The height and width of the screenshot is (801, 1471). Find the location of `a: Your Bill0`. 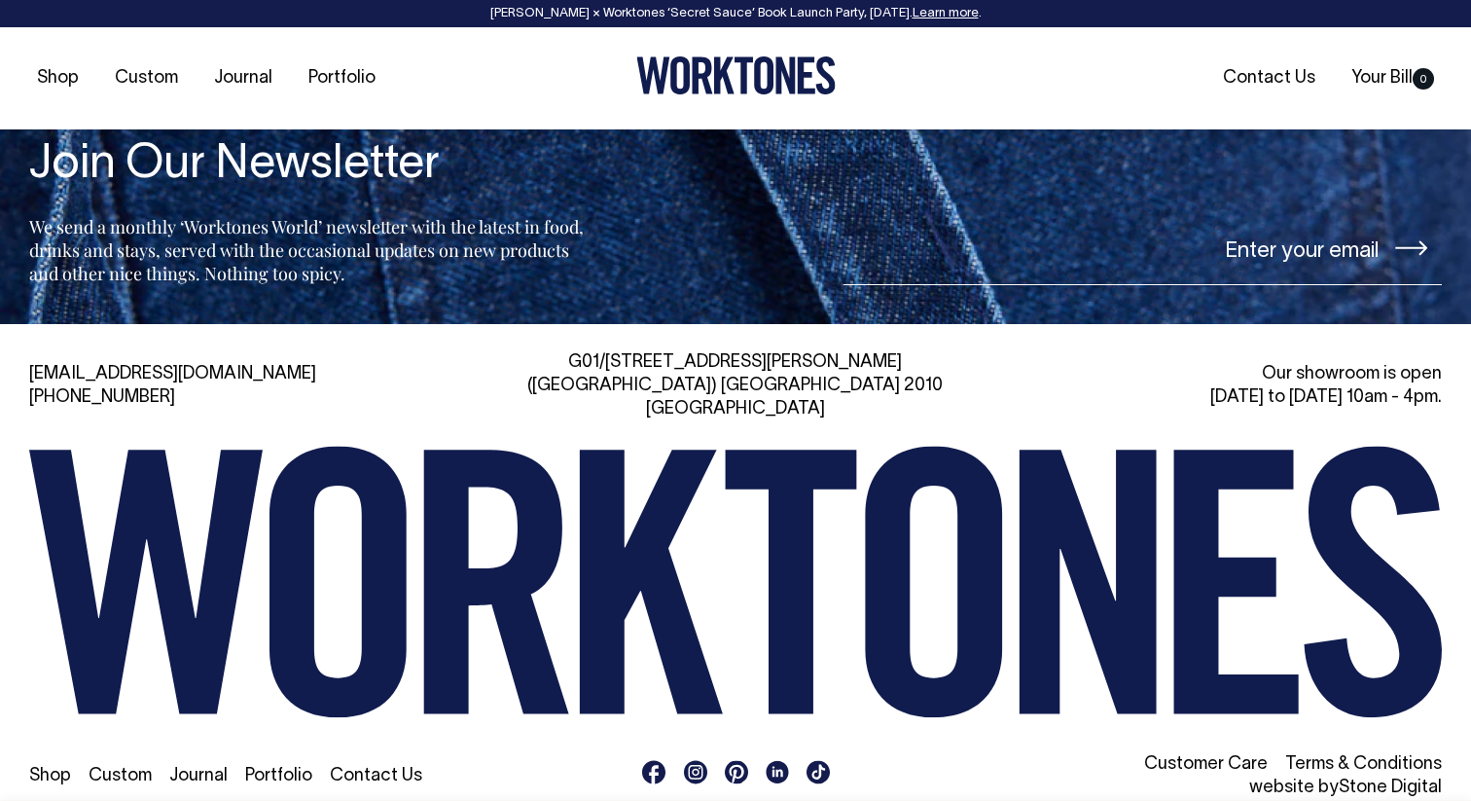

a: Your Bill0 is located at coordinates (1393, 78).